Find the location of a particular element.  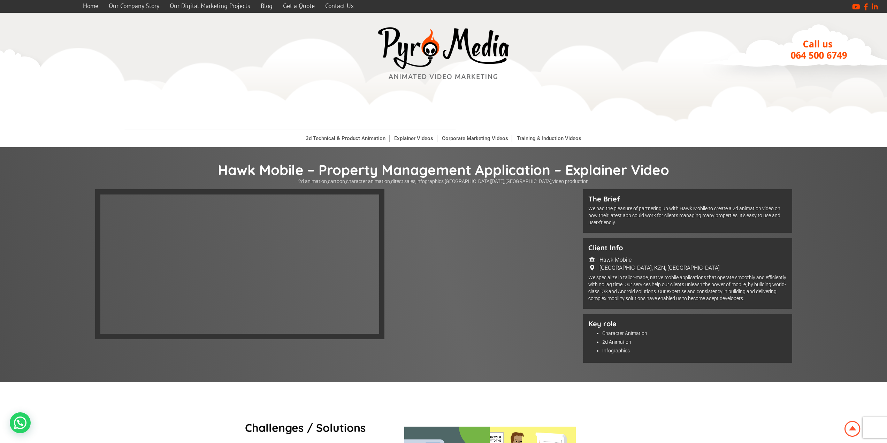

td: Hawk Mobile is located at coordinates (660, 260).